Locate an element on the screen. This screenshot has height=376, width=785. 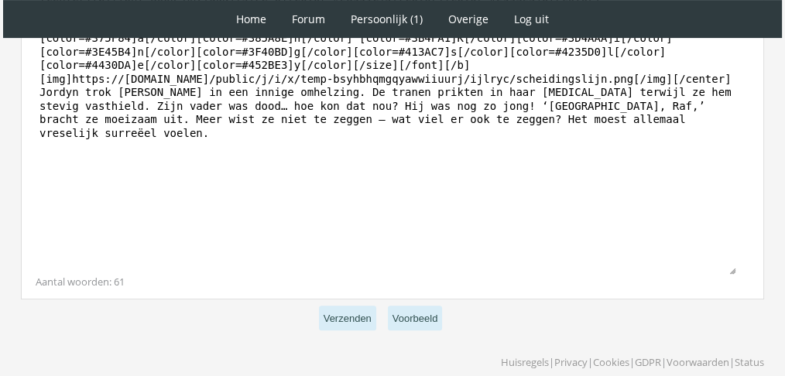
button: Verzenden is located at coordinates (348, 318).